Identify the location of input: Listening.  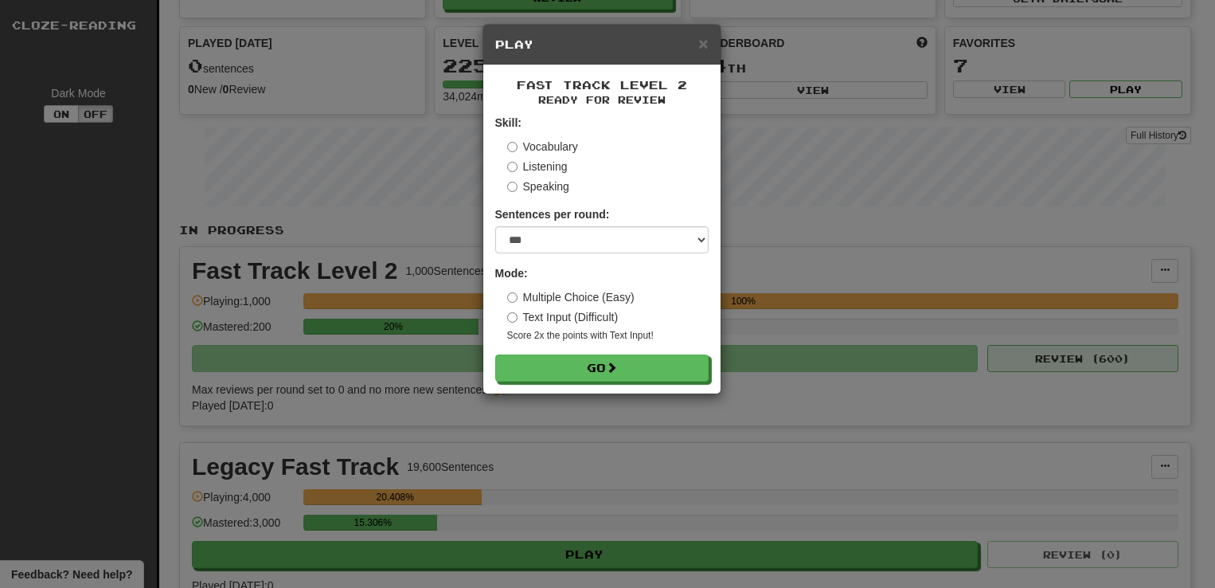
(512, 166).